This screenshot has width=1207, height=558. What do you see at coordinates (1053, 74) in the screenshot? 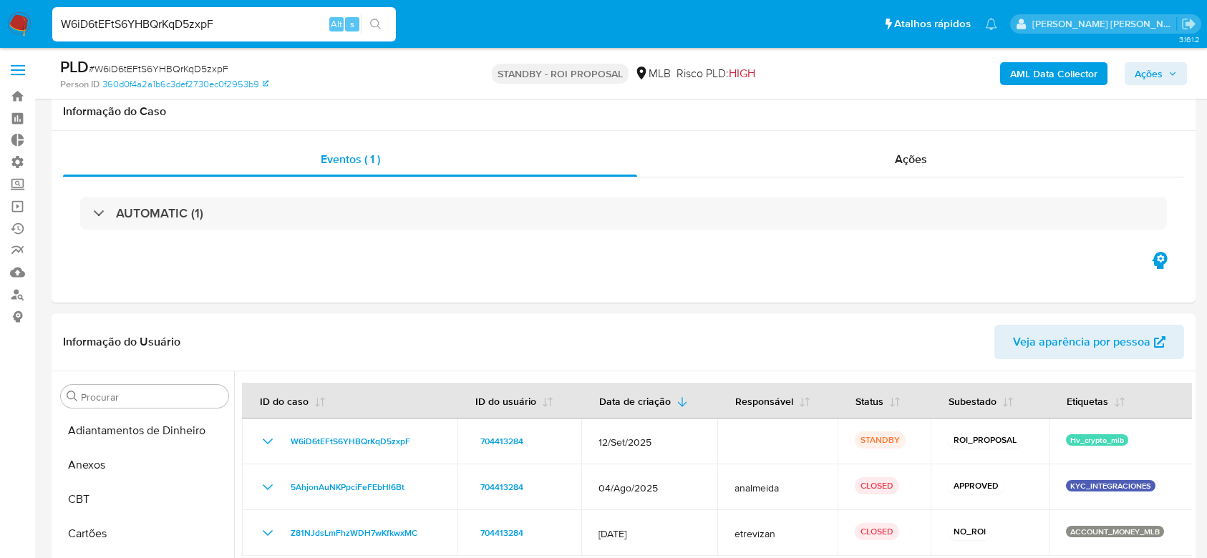
I see `b: AML Data Collector` at bounding box center [1053, 74].